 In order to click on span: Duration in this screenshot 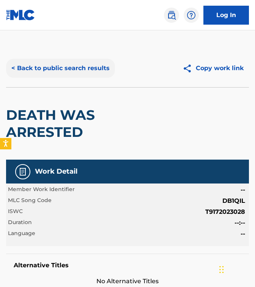, I will do `click(20, 223)`.